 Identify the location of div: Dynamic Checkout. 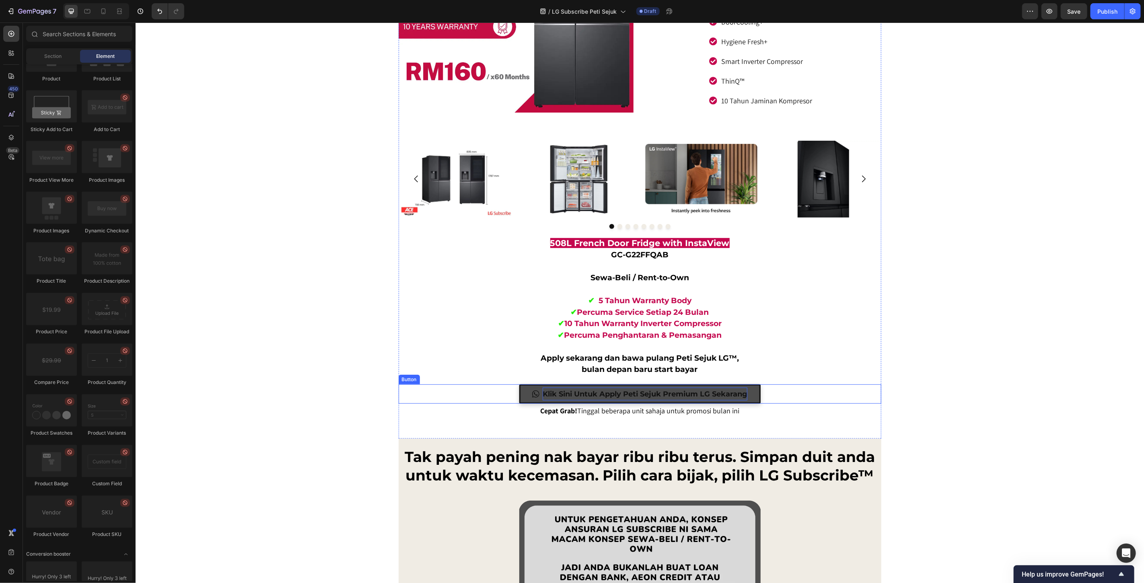
(107, 231).